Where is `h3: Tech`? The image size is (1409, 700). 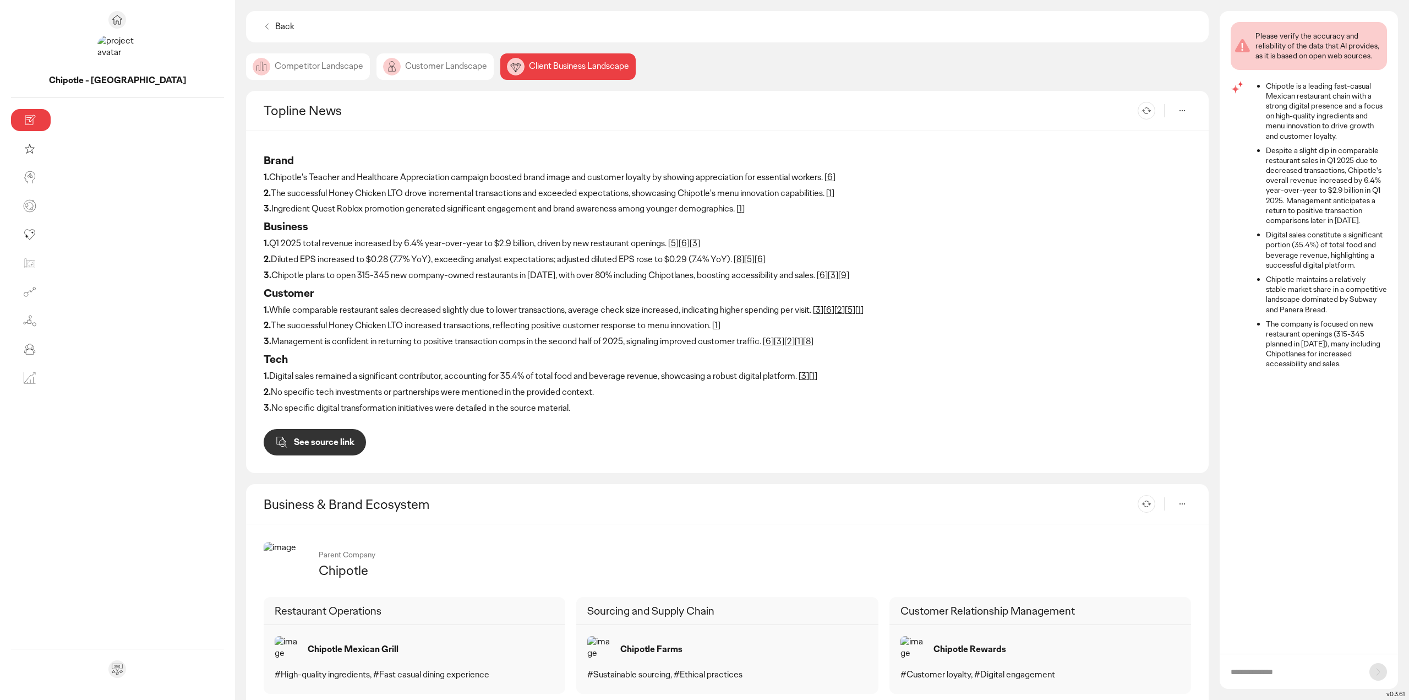 h3: Tech is located at coordinates (727, 359).